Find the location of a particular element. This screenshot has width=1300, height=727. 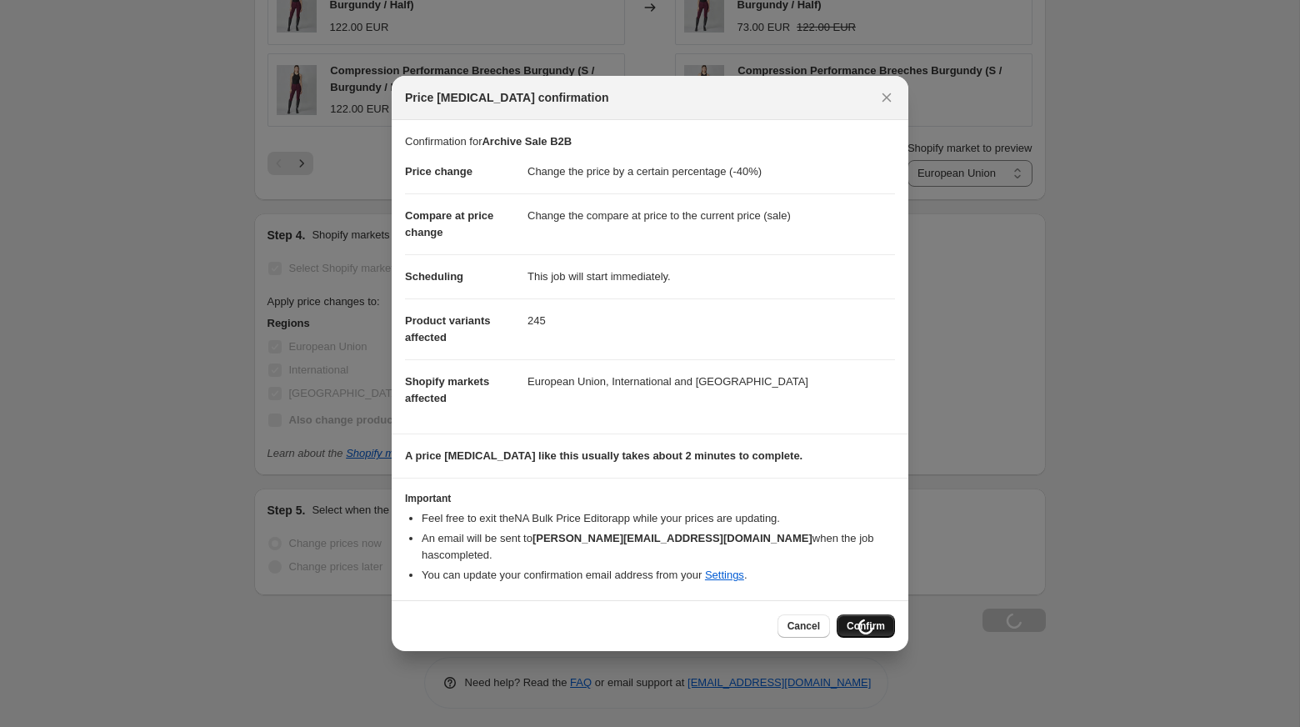

li: Feel free to exit the NA Bulk Price Editor app while your prices are updating. is located at coordinates (659, 519).